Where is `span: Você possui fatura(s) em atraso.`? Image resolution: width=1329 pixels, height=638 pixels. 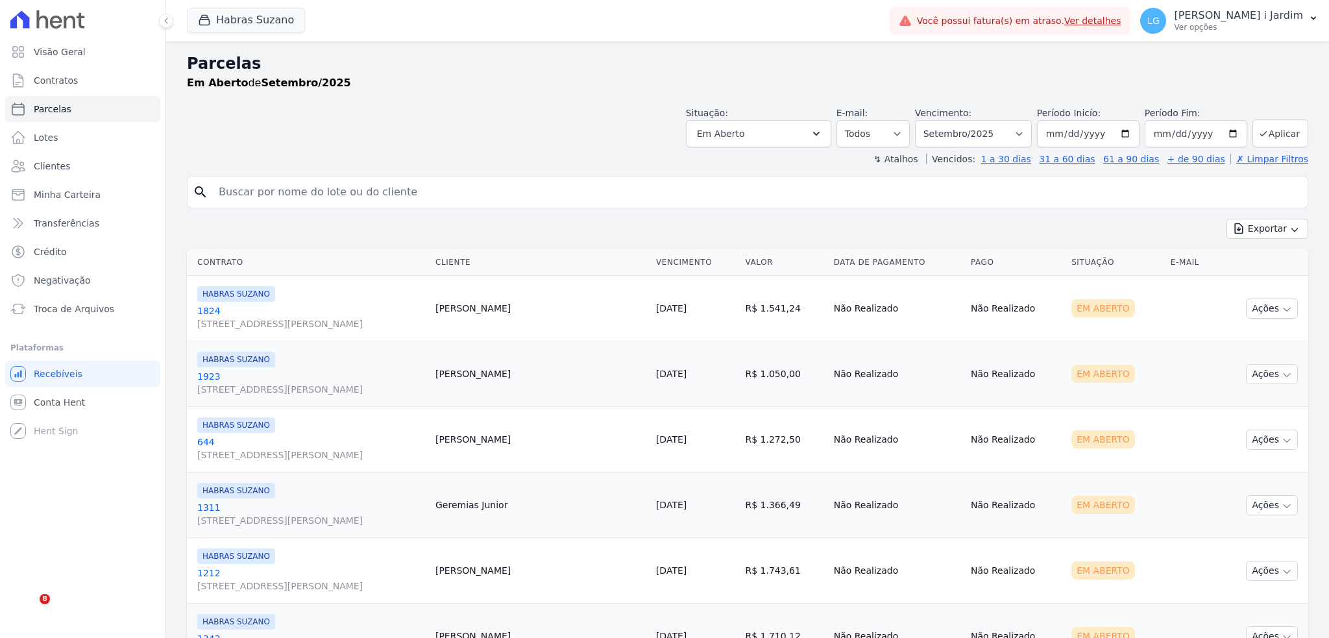
span: Você possui fatura(s) em atraso. is located at coordinates (1019, 21).